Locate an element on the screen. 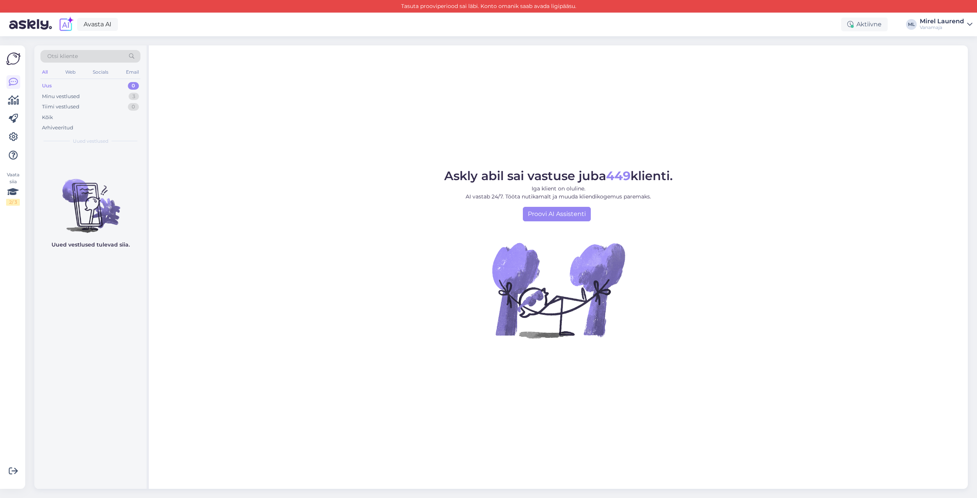 The height and width of the screenshot is (498, 977). div: Aktiivne is located at coordinates (864, 24).